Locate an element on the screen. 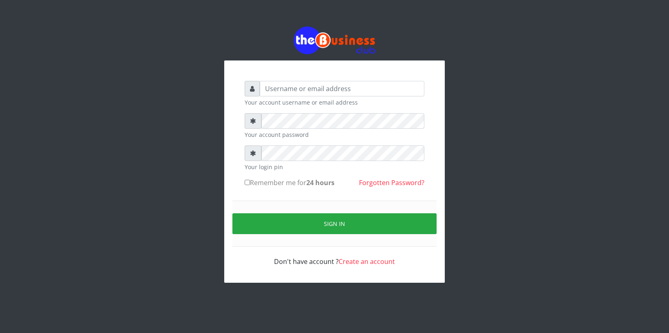  small: Your account username or email address is located at coordinates (334, 102).